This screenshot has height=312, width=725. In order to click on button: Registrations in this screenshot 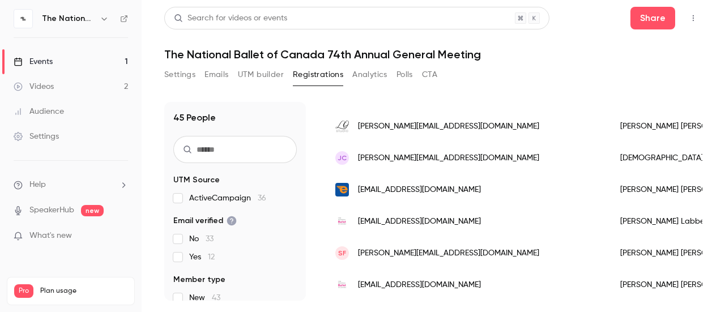, I will do `click(318, 75)`.